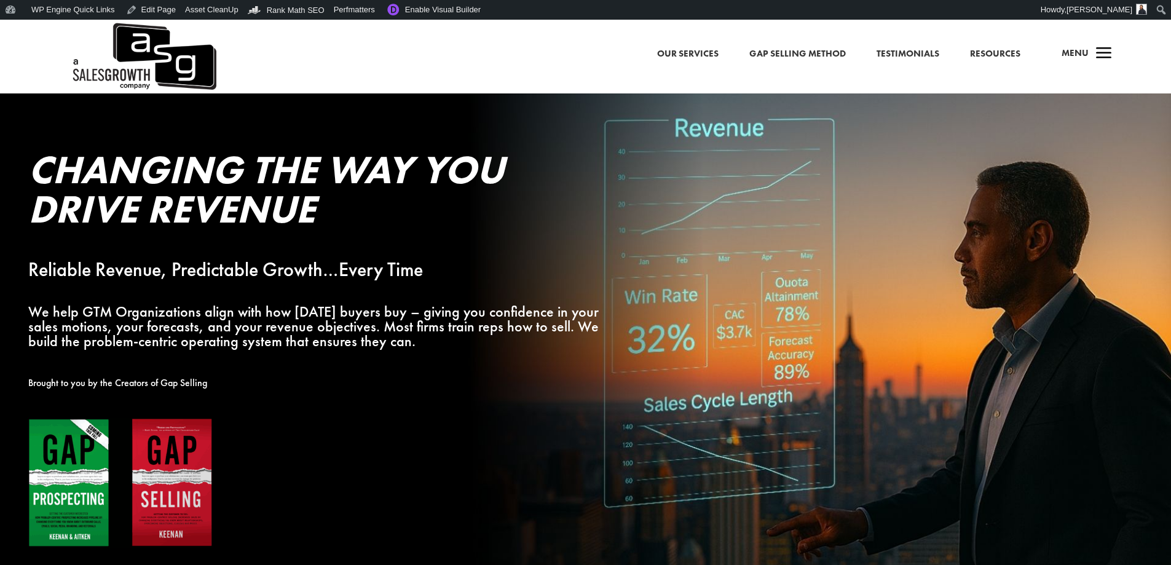  Describe the element at coordinates (316, 383) in the screenshot. I see `p: Brought to you by the Creators of Gap Selling` at that location.